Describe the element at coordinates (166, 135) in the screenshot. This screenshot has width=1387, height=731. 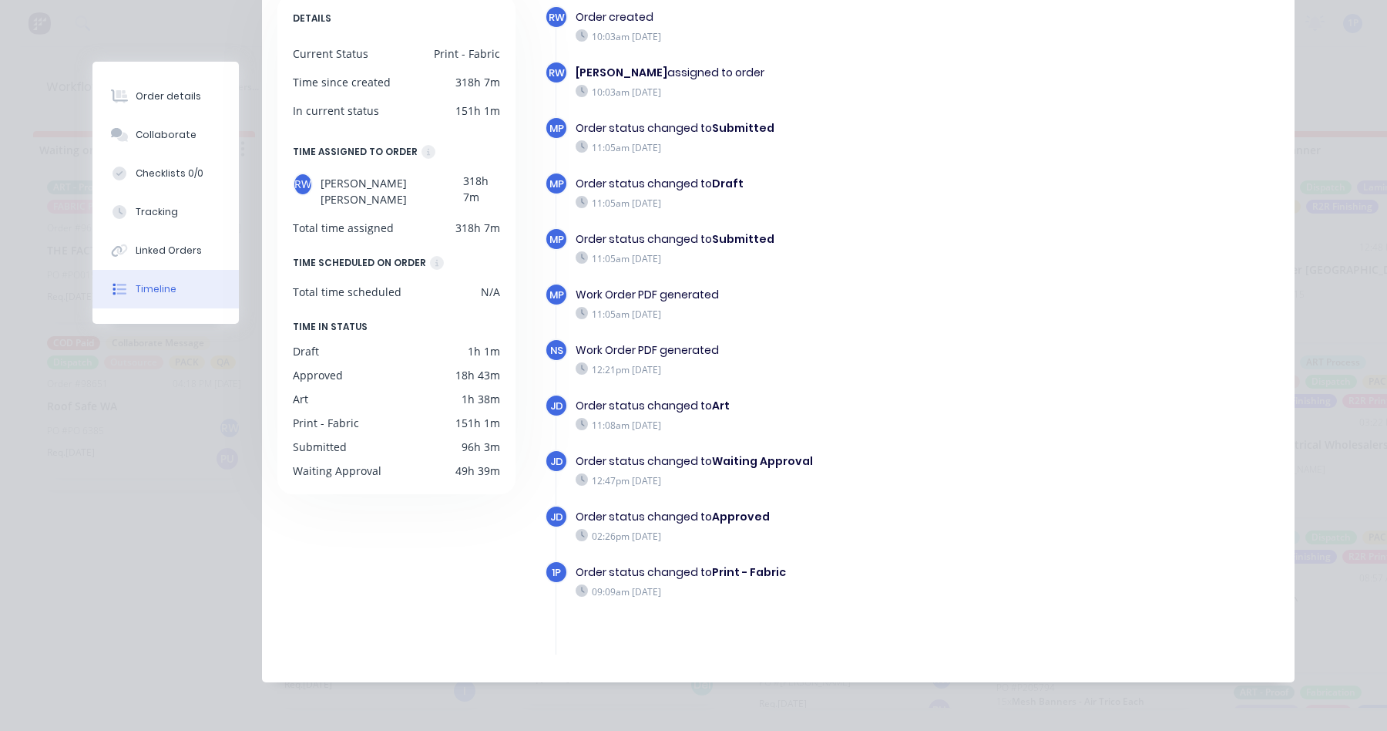
I see `button: Collaborate` at that location.